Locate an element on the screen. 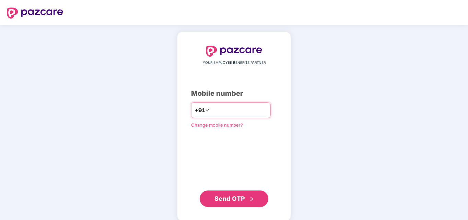 The image size is (468, 220). span: Send OTP is located at coordinates (229, 198).